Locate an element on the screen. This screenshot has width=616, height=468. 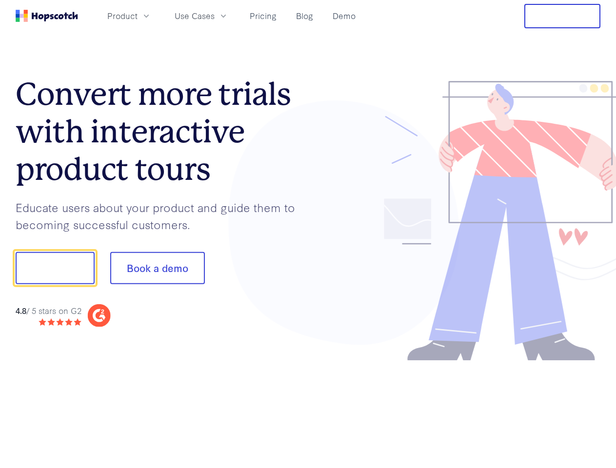
a: Pricing is located at coordinates (263, 16).